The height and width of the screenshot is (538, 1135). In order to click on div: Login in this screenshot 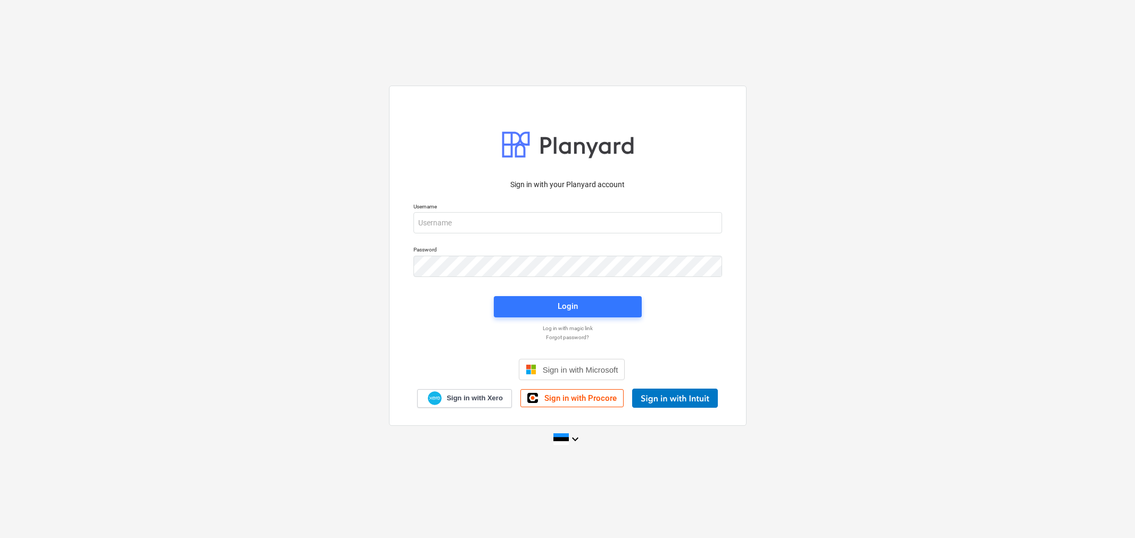, I will do `click(568, 306)`.